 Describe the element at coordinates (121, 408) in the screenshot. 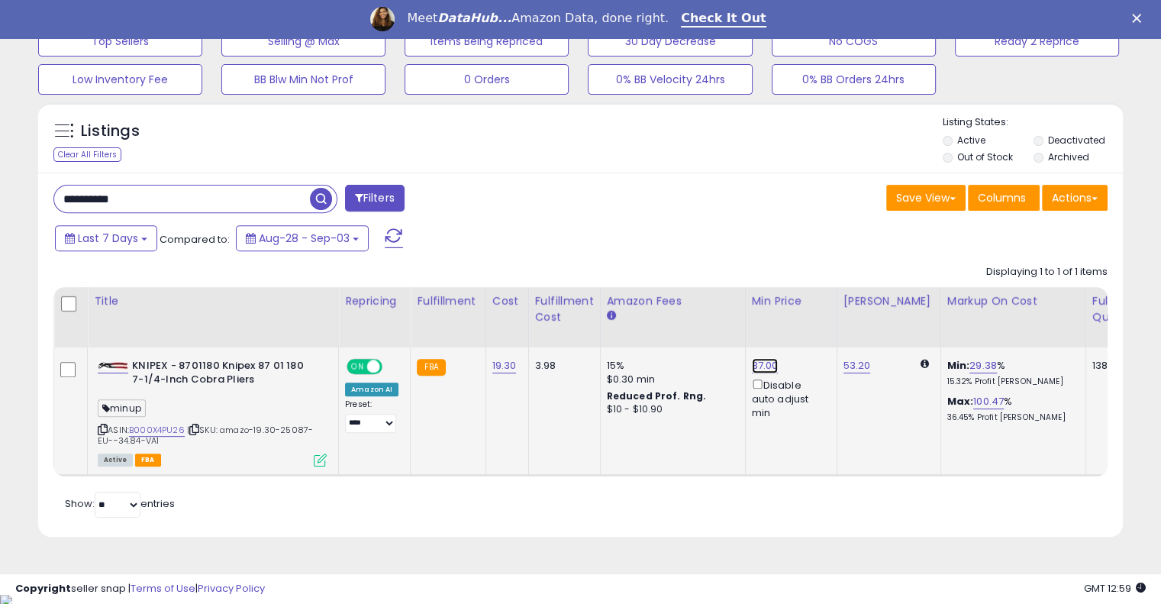

I see `span: minup` at that location.